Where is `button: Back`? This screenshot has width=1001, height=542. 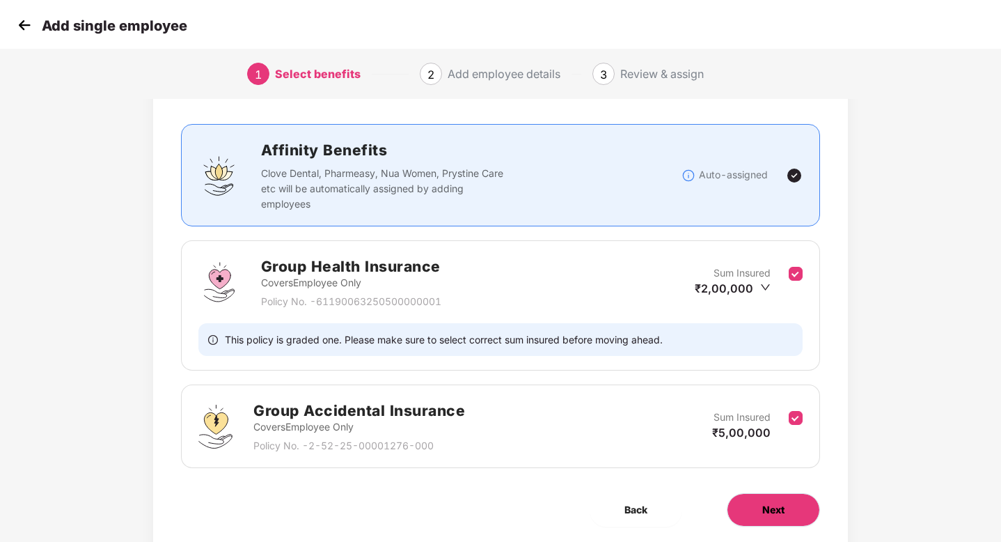
button: Back is located at coordinates (636, 510).